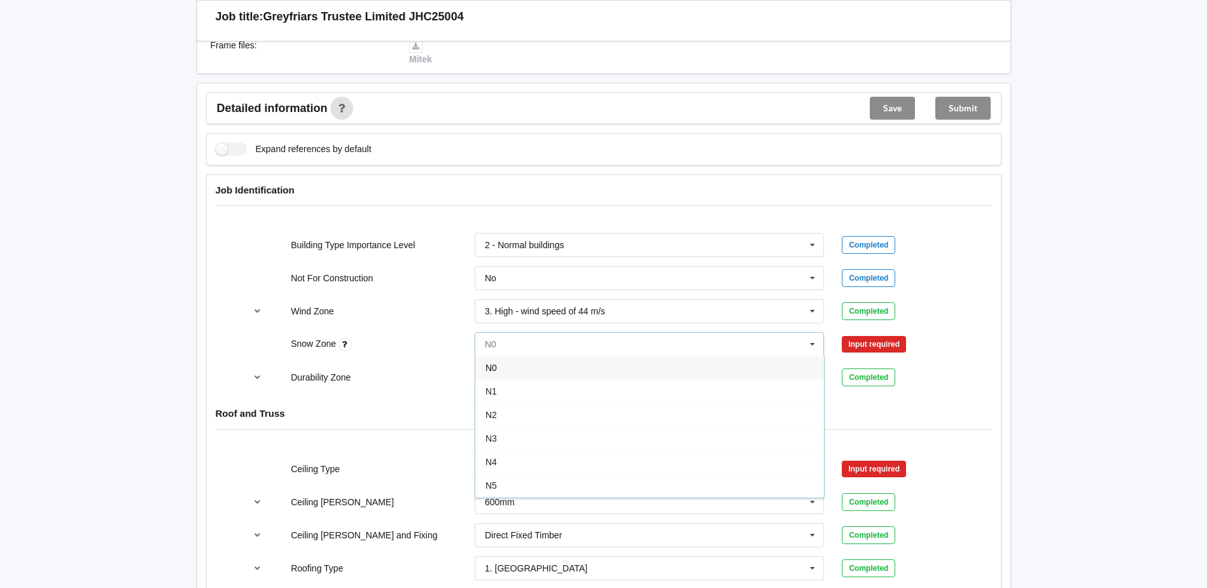 Image resolution: width=1207 pixels, height=588 pixels. What do you see at coordinates (491, 391) in the screenshot?
I see `span: N1` at bounding box center [491, 391].